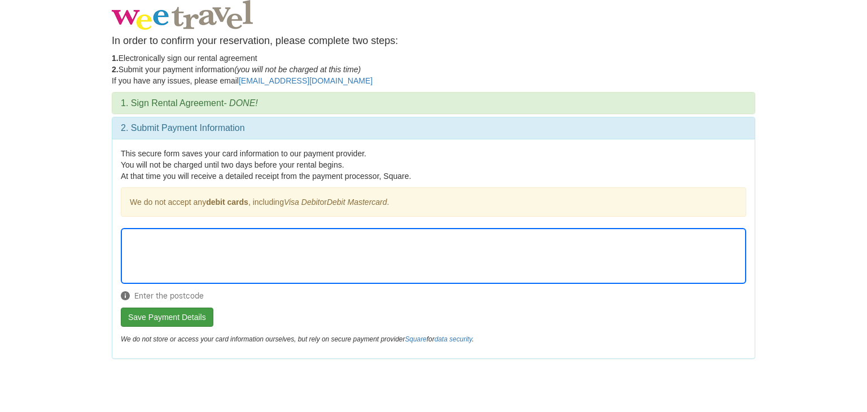 The height and width of the screenshot is (412, 867). I want to click on em: Visa Debit, so click(302, 202).